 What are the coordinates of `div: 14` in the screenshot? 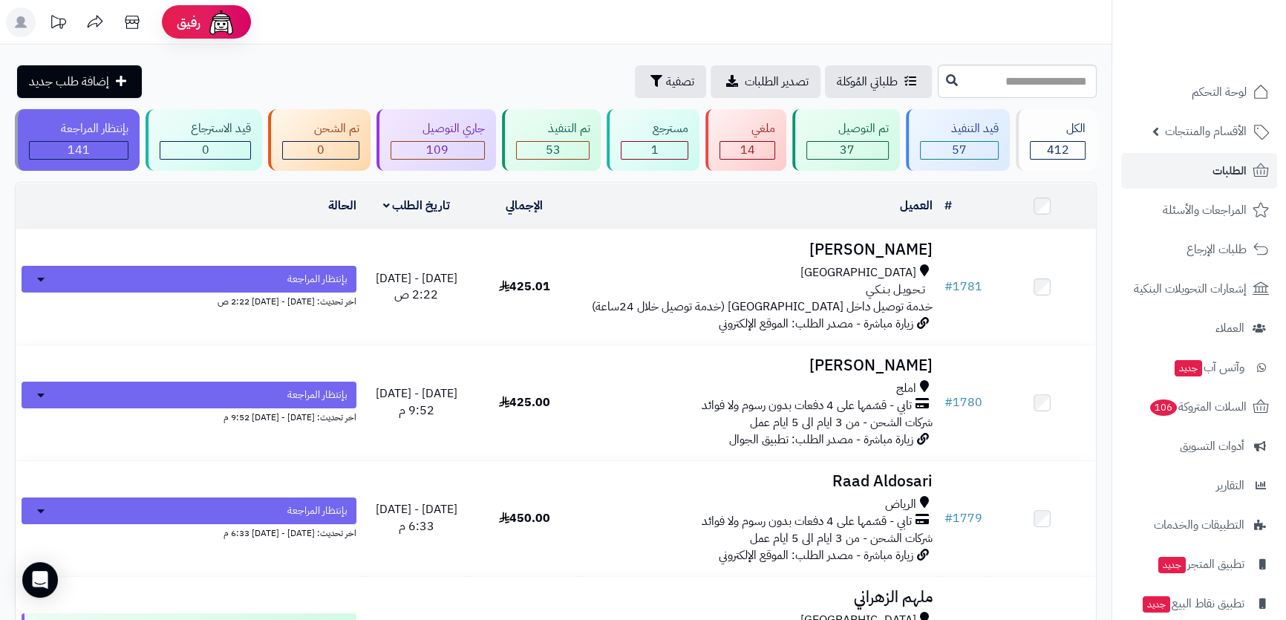 It's located at (747, 150).